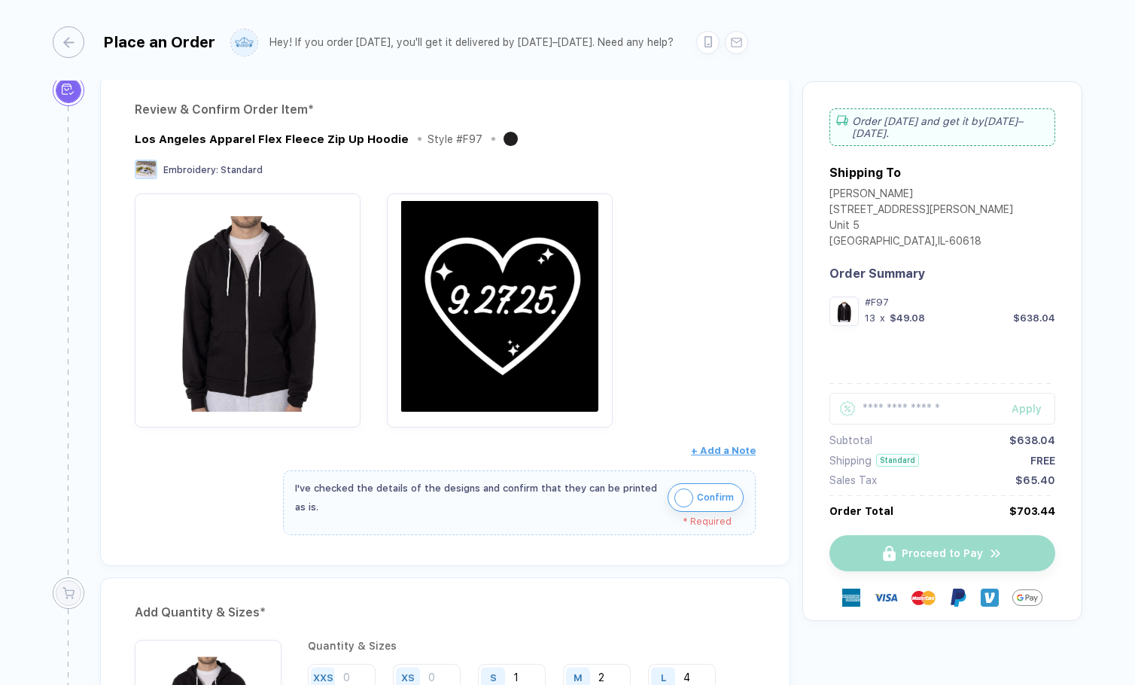  Describe the element at coordinates (865, 172) in the screenshot. I see `div: Shipping To` at that location.